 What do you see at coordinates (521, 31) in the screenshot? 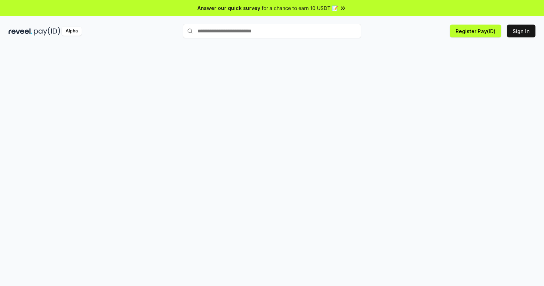
I see `button: Sign In` at bounding box center [521, 31].